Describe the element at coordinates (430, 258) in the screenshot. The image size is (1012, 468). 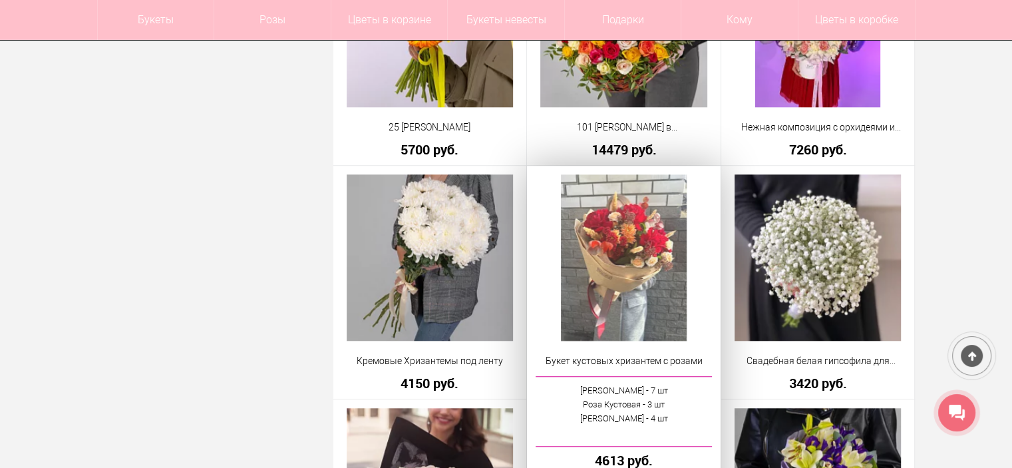
I see `img: Кремовые Хризантемы под ленту` at that location.